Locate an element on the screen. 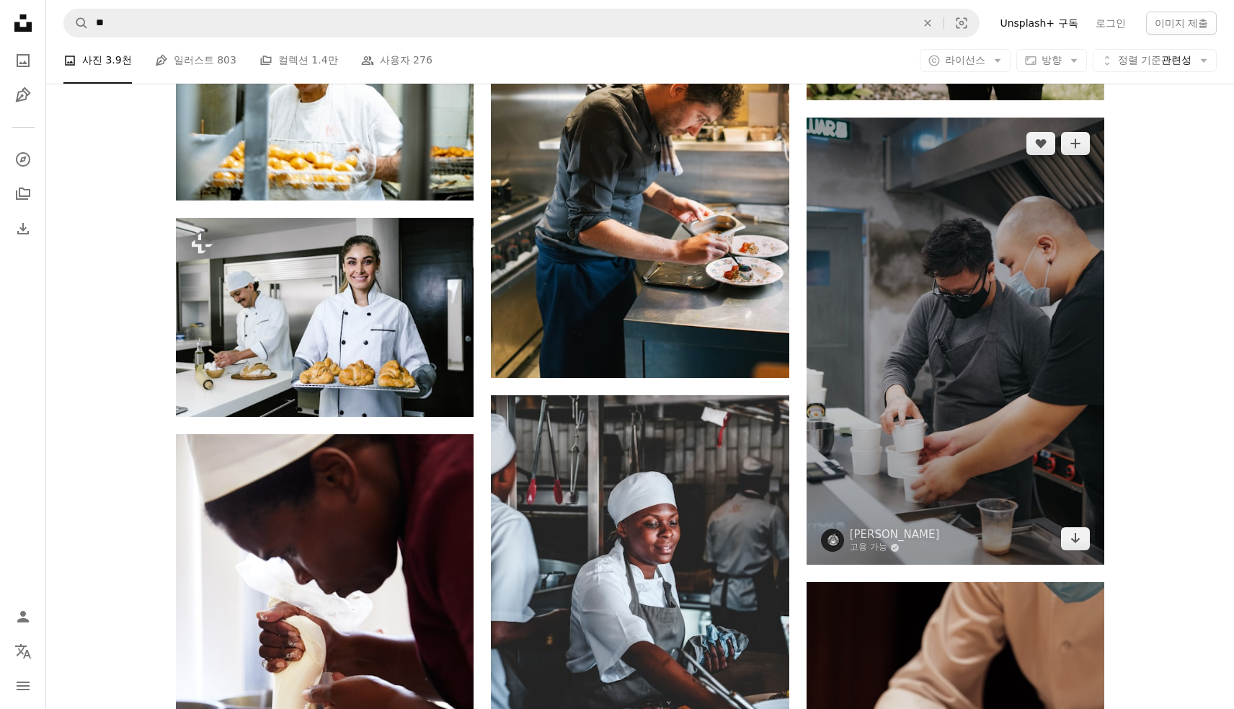 This screenshot has height=709, width=1234. a: 일러스트 803 is located at coordinates (195, 61).